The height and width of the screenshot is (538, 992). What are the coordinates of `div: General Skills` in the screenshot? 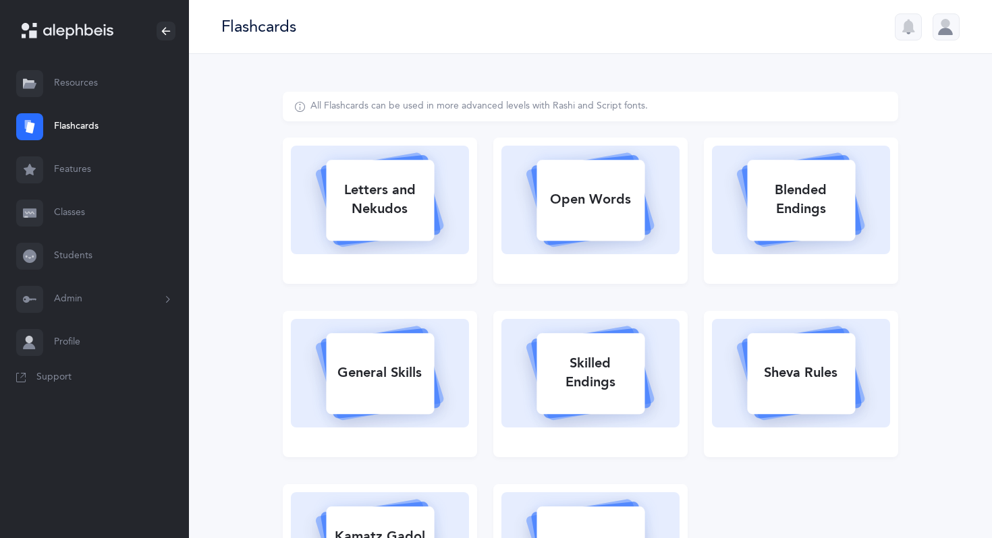 It's located at (380, 373).